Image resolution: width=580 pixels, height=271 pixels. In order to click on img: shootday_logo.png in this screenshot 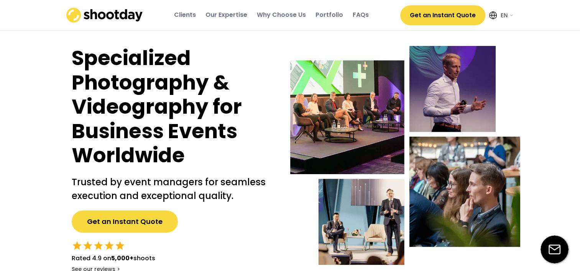, I will do `click(105, 15)`.